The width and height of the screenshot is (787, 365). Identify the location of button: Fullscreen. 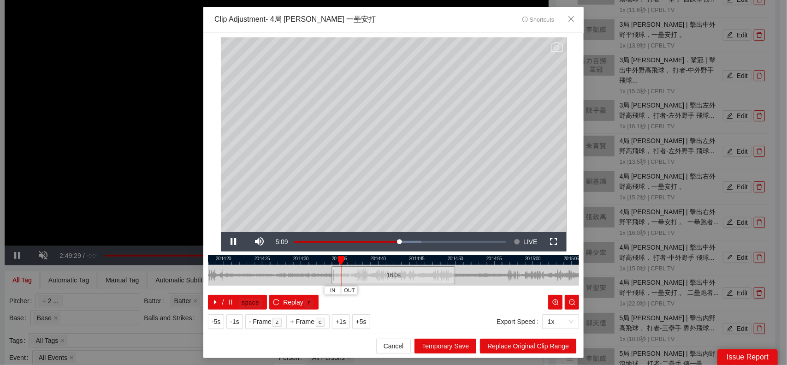
(553, 241).